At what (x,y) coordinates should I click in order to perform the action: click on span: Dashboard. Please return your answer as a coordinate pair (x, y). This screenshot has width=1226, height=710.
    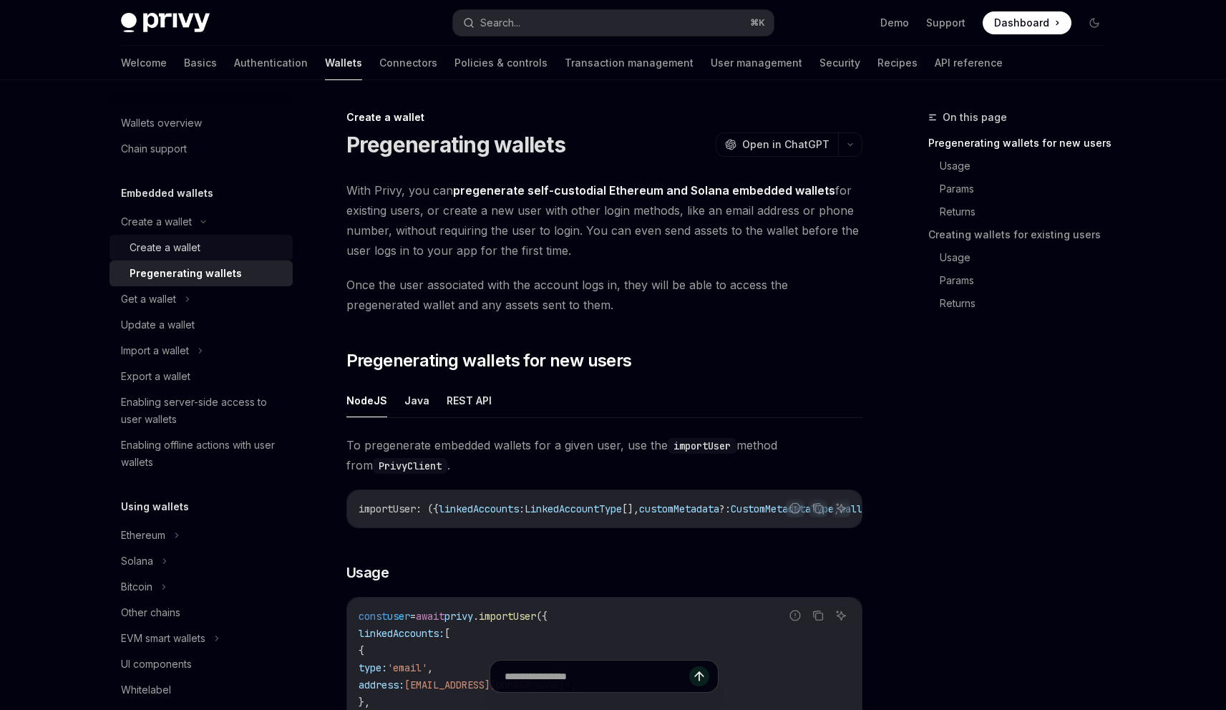
    Looking at the image, I should click on (1022, 23).